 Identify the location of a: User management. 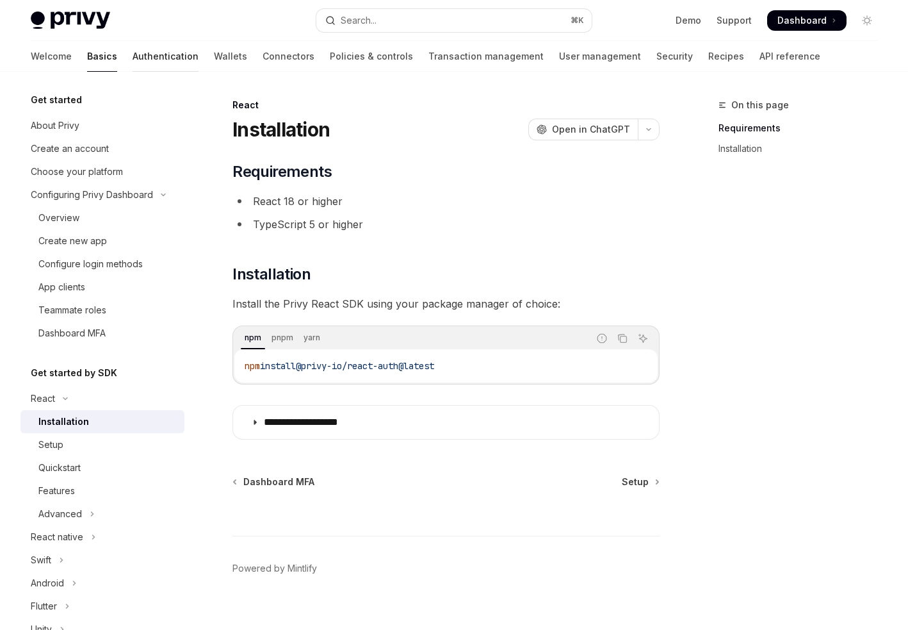
(600, 56).